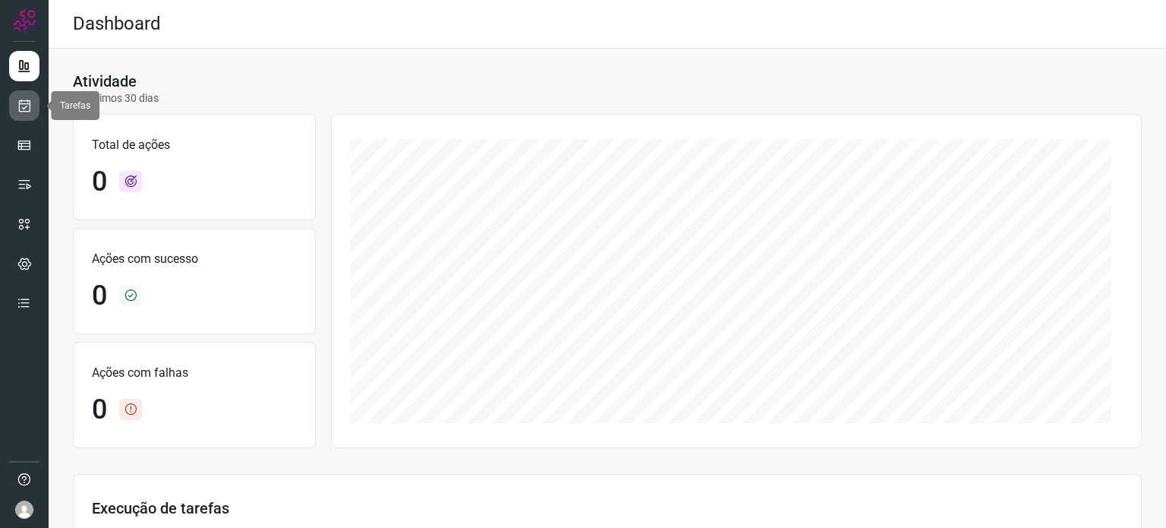 This screenshot has width=1166, height=528. Describe the element at coordinates (75, 106) in the screenshot. I see `span: Tarefas` at that location.